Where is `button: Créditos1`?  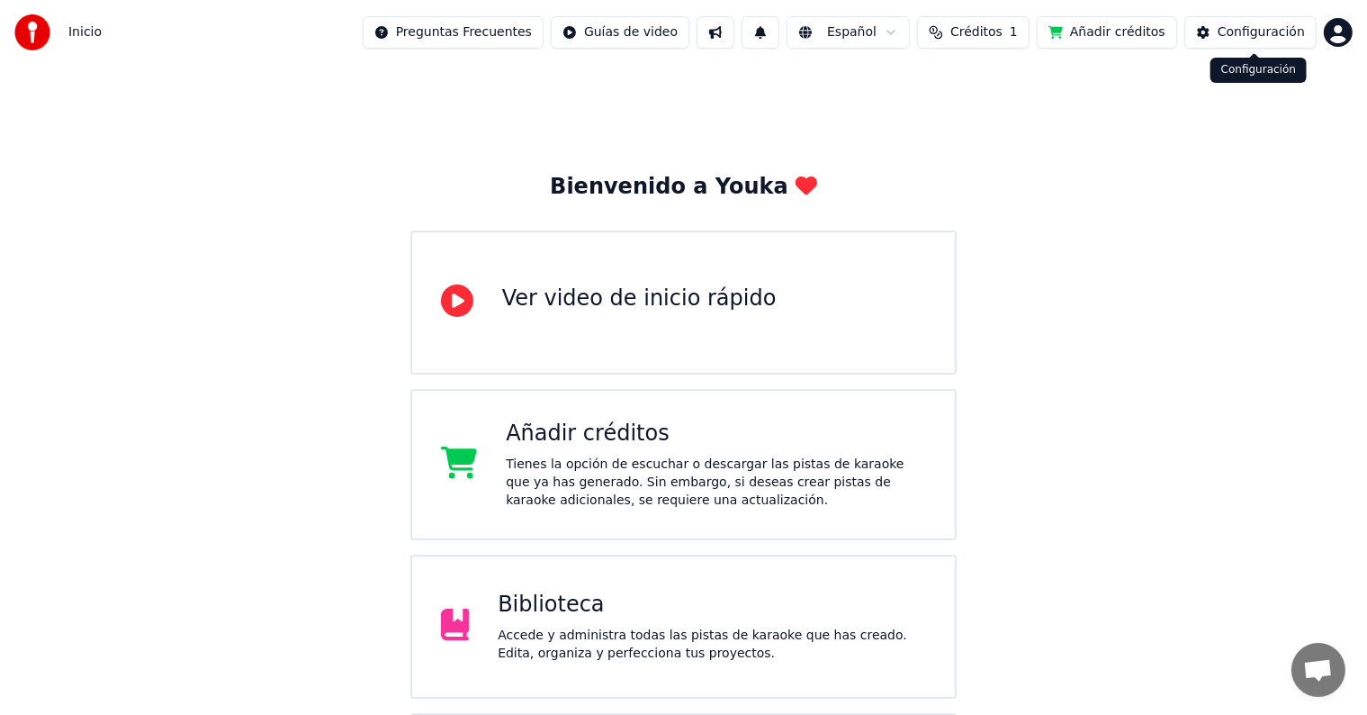
button: Créditos1 is located at coordinates (973, 32).